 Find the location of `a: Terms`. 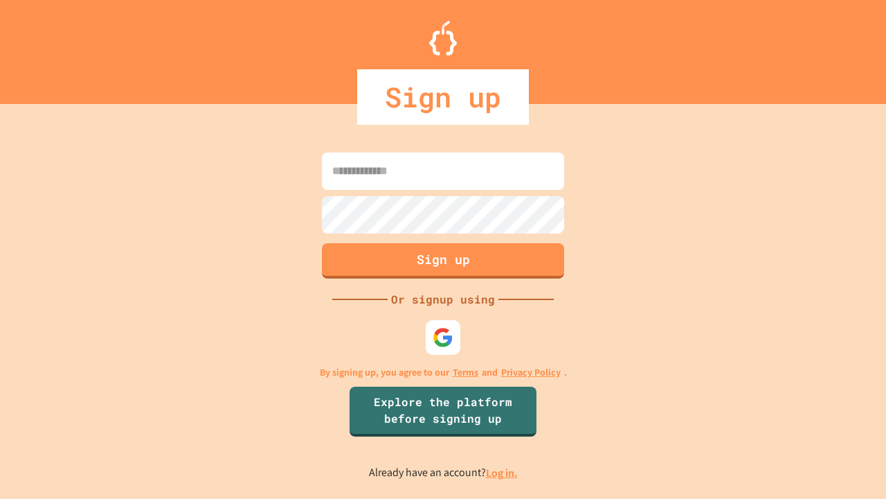

a: Terms is located at coordinates (465, 372).